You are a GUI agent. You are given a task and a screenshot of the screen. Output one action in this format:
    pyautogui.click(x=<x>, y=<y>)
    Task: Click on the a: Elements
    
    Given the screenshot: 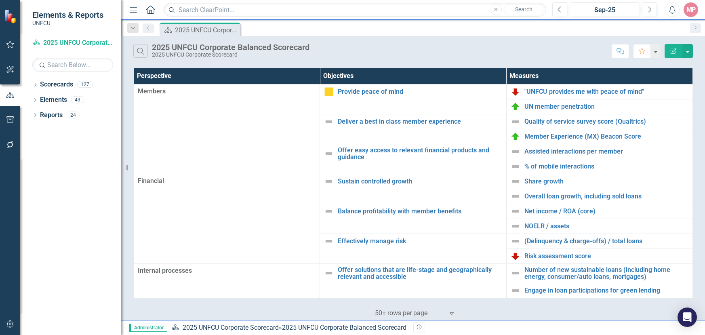 What is the action you would take?
    pyautogui.click(x=53, y=100)
    